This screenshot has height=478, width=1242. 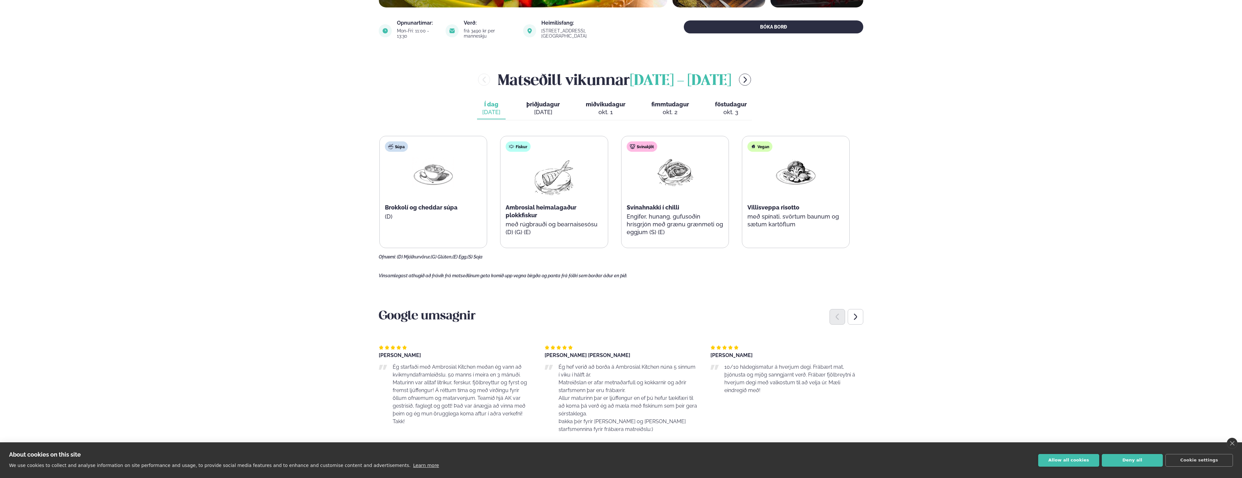 I want to click on span: miðvikudagur, so click(x=606, y=104).